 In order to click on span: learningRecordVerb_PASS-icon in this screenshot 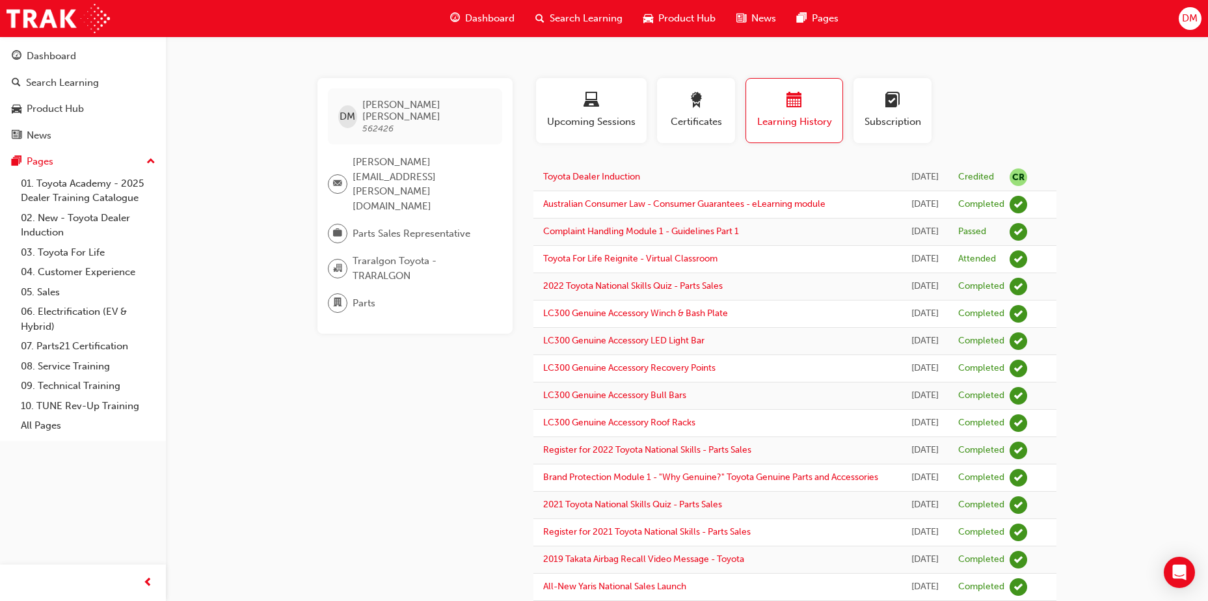, I will do `click(1018, 232)`.